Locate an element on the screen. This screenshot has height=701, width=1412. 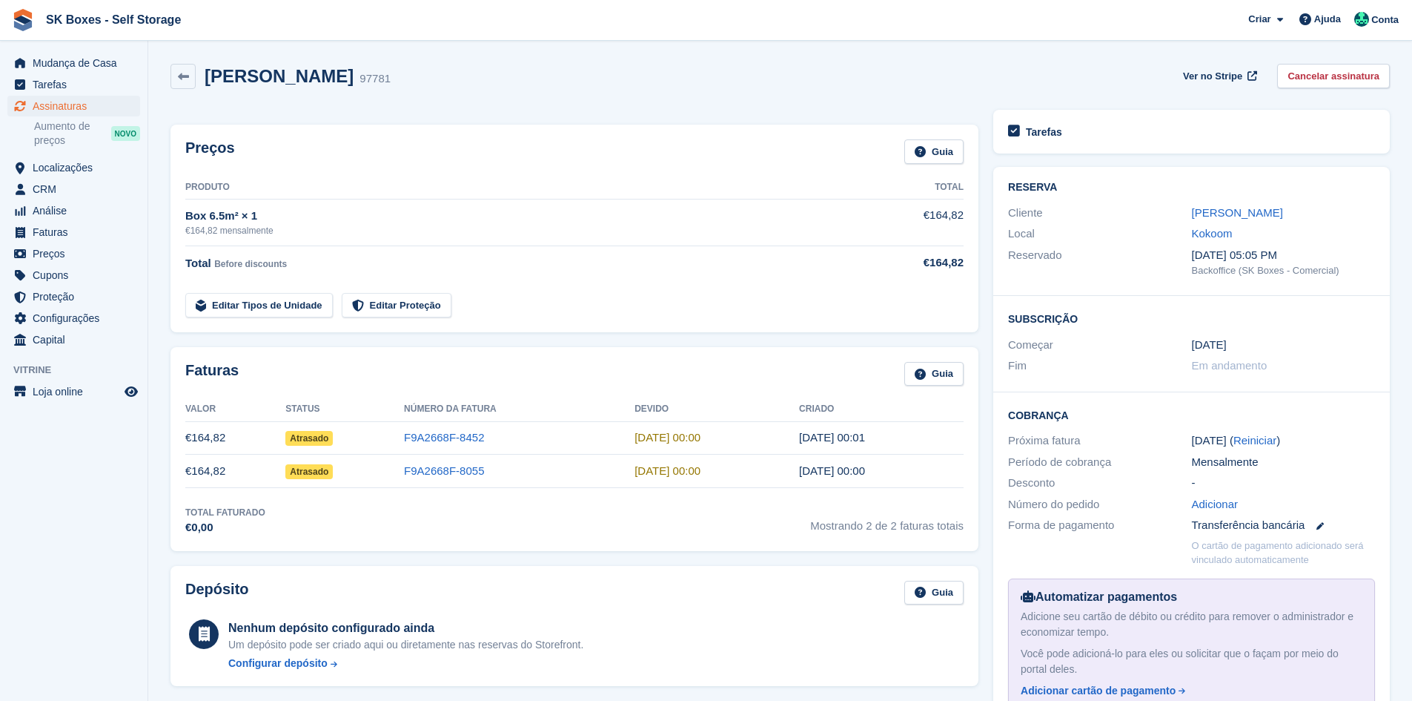
div: Fim is located at coordinates (1100, 366).